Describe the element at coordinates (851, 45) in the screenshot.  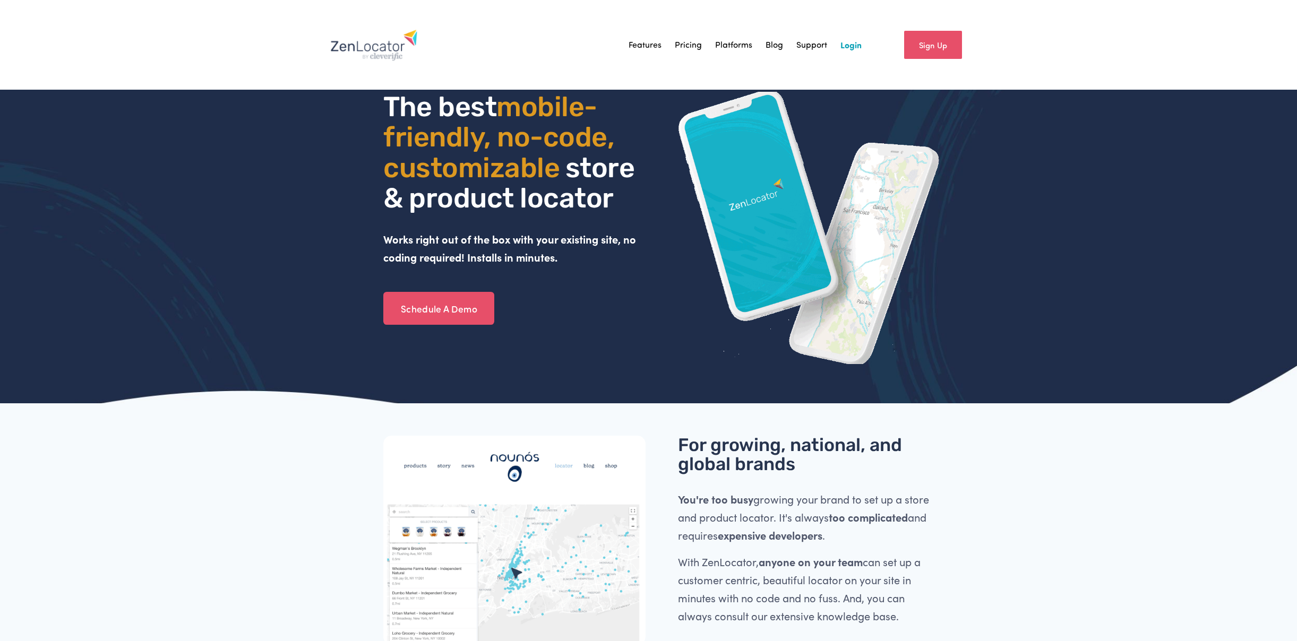
I see `a: Login` at that location.